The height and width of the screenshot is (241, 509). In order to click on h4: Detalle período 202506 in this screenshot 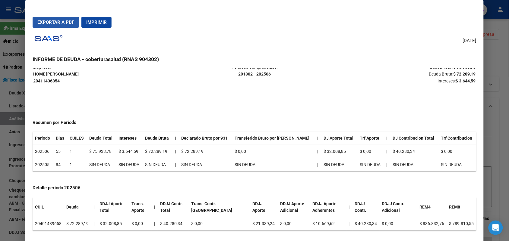, I will do `click(254, 188)`.